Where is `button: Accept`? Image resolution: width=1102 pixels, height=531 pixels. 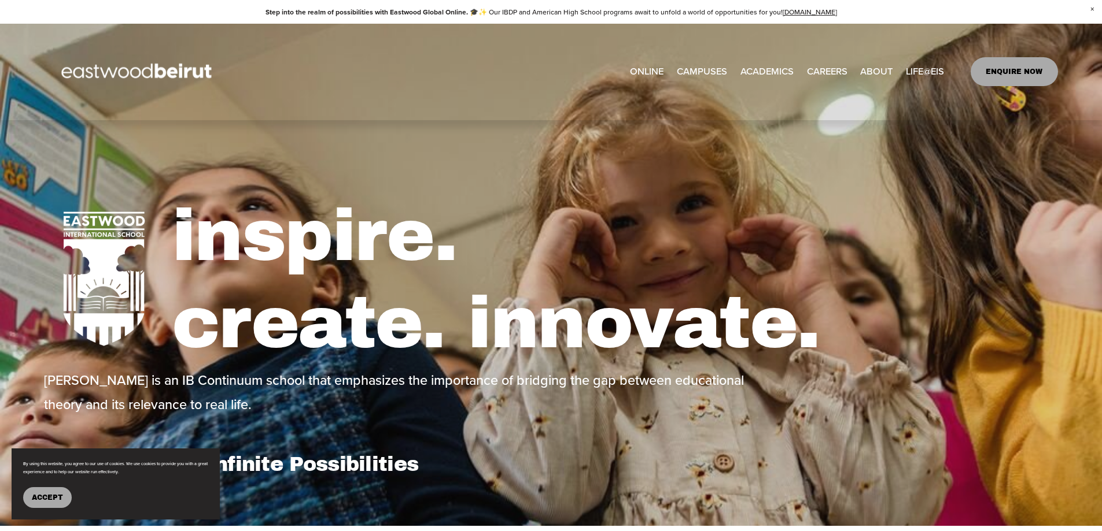
button: Accept is located at coordinates (47, 498).